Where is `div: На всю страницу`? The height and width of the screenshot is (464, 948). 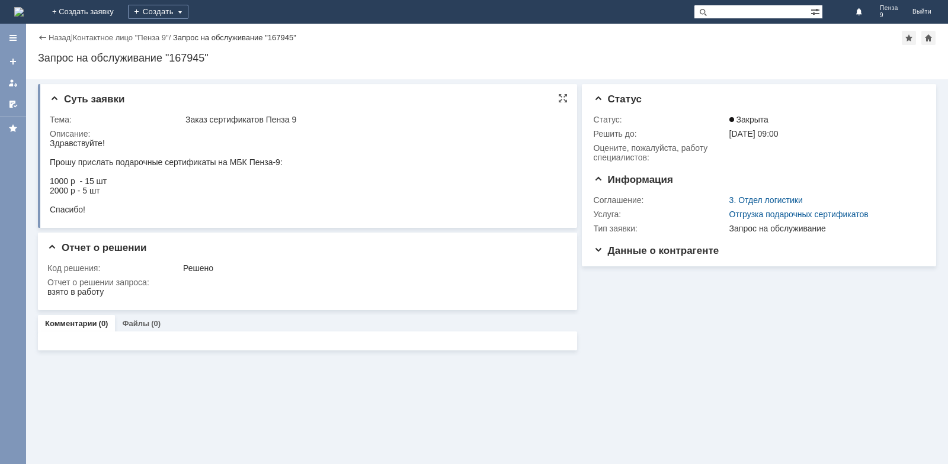
div: На всю страницу is located at coordinates (563, 98).